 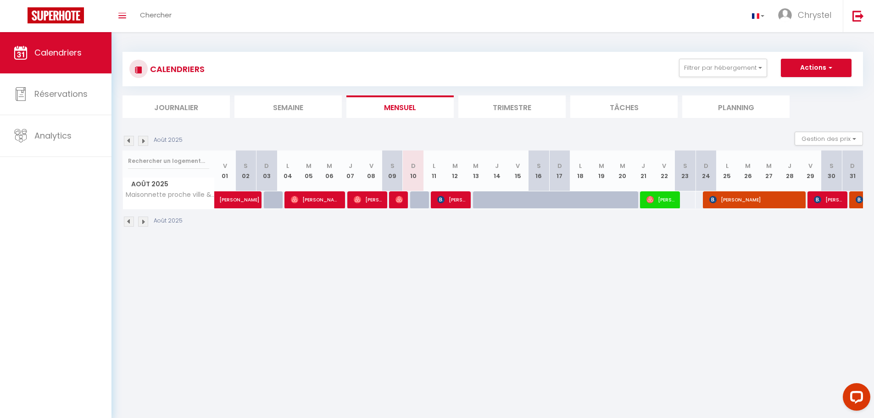 What do you see at coordinates (156, 15) in the screenshot?
I see `span: Chercher` at bounding box center [156, 15].